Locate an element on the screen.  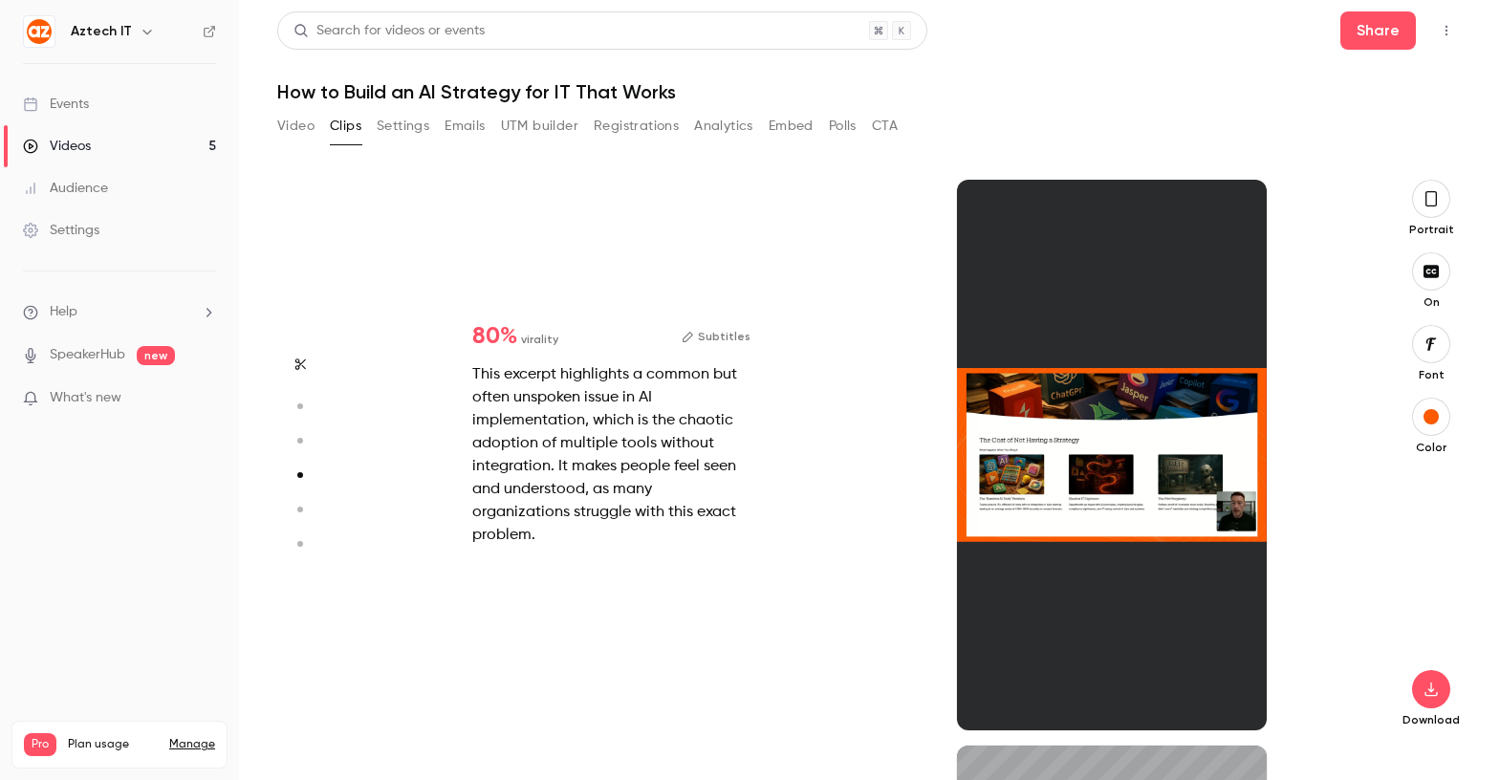
li: help-dropdown-opener is located at coordinates (119, 312).